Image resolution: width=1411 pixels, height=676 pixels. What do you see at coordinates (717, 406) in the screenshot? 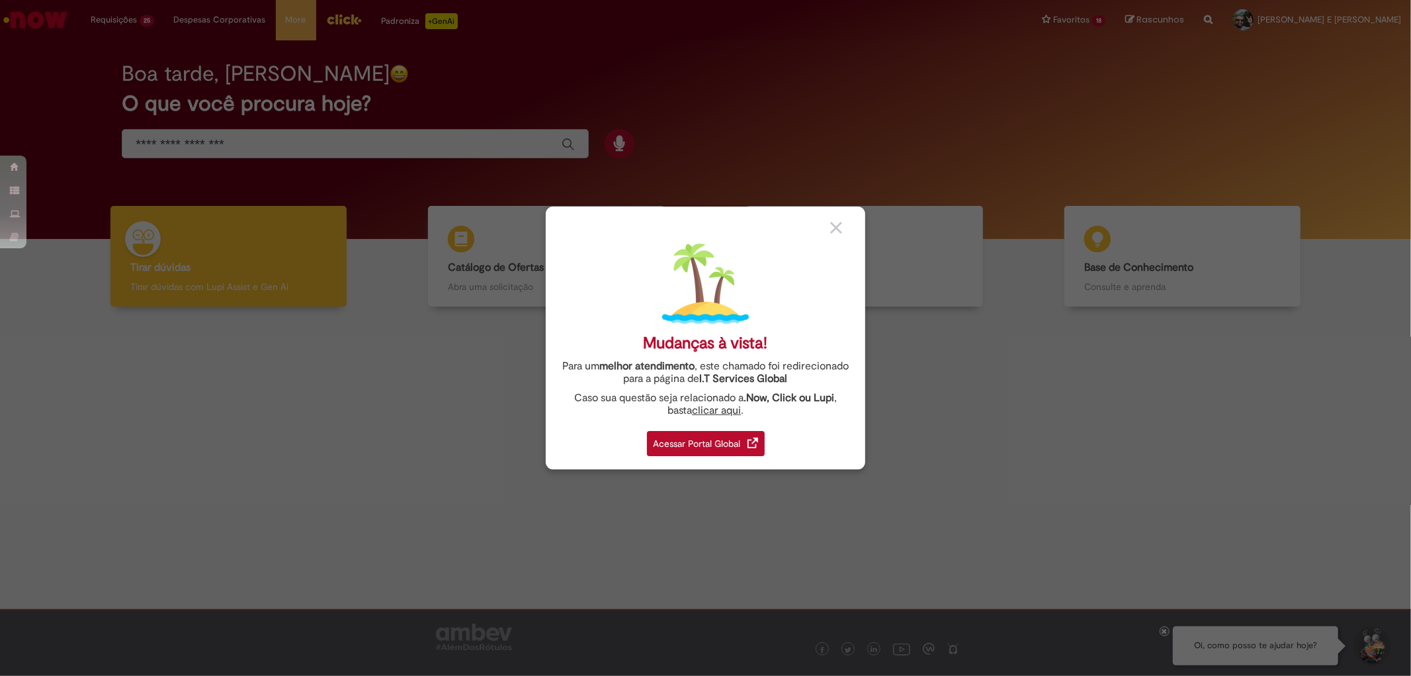
I see `a: clicar aqui` at bounding box center [717, 406].